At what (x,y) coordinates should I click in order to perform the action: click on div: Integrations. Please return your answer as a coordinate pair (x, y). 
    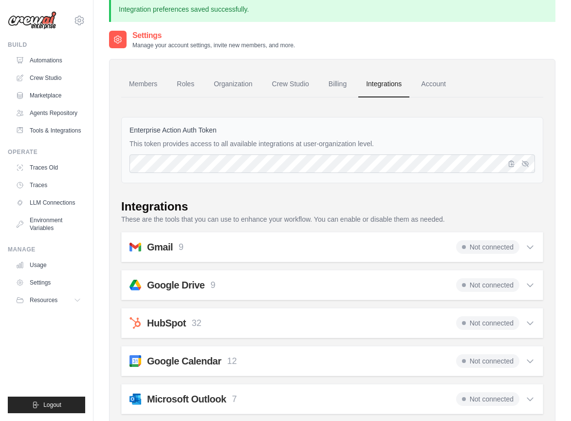
    Looking at the image, I should click on (154, 206).